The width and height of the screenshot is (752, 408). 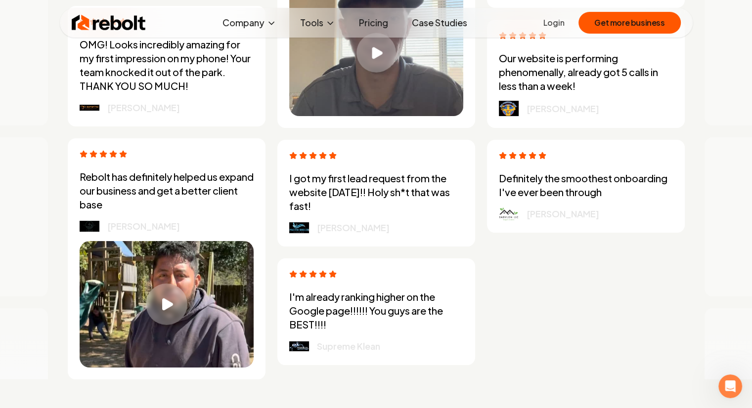 I want to click on a: Case Studies, so click(x=439, y=23).